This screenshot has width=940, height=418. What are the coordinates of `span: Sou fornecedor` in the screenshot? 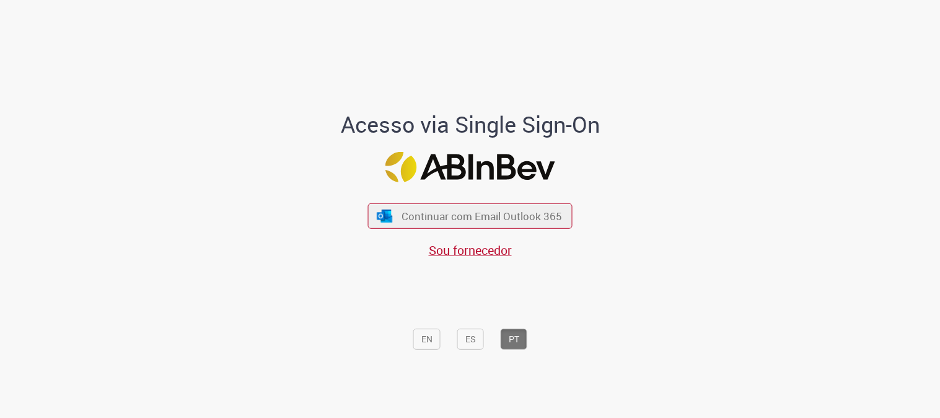 It's located at (470, 250).